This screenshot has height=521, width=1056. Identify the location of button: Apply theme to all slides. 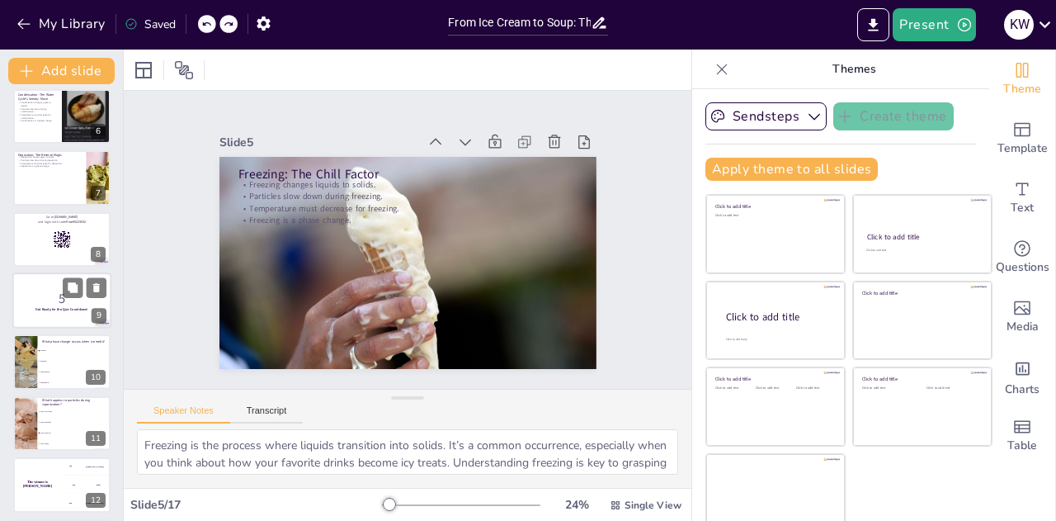
(791, 169).